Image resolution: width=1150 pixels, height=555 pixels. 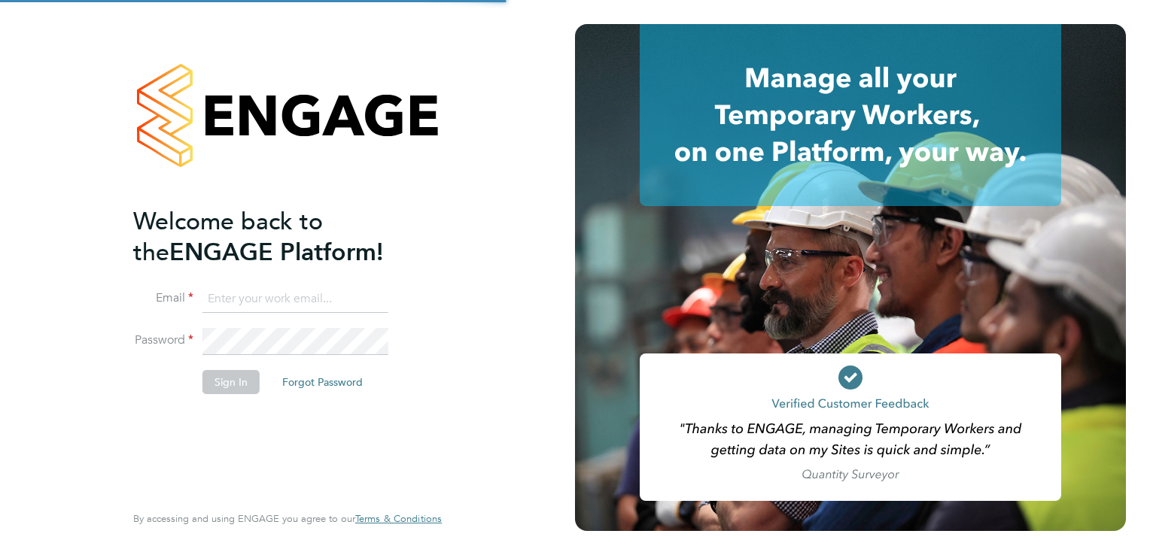 What do you see at coordinates (228, 237) in the screenshot?
I see `span: Welcome back to the` at bounding box center [228, 237].